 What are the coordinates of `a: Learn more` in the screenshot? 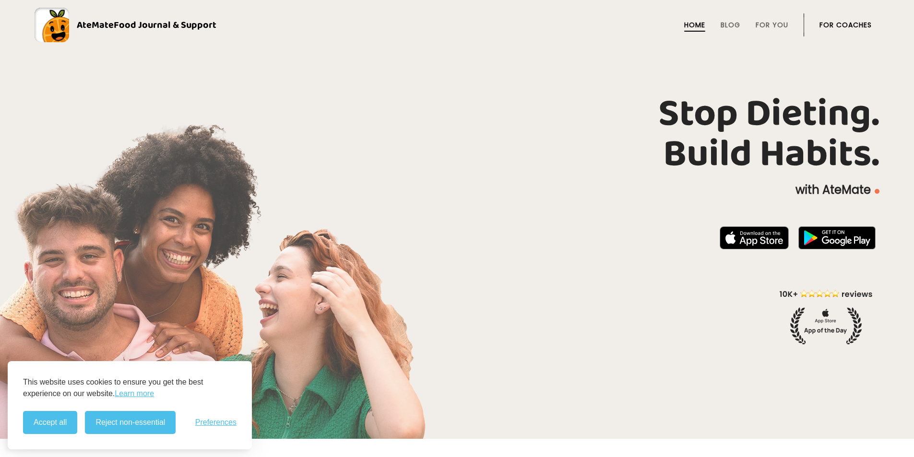 It's located at (134, 394).